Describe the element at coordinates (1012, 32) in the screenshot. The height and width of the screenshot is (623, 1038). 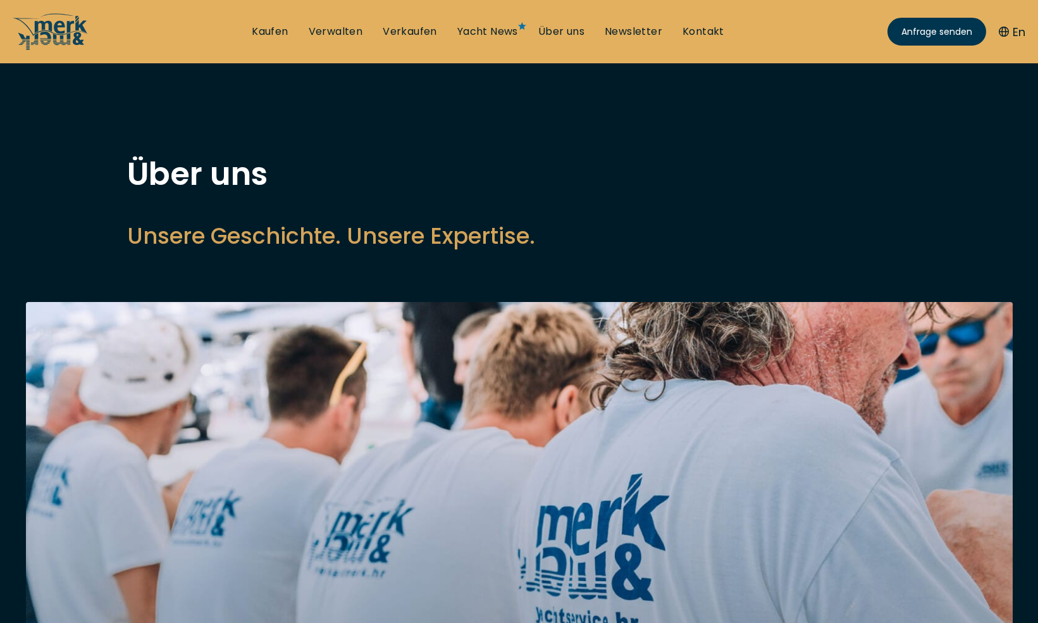
I see `button: En` at that location.